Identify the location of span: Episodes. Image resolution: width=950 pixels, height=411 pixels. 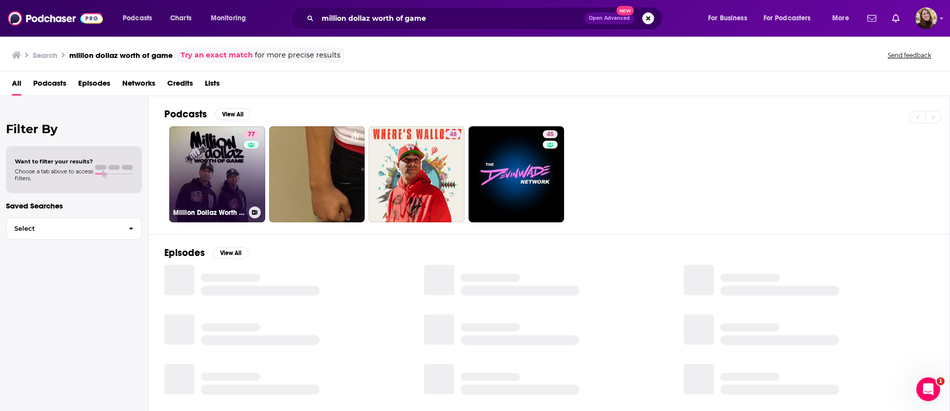
(94, 85).